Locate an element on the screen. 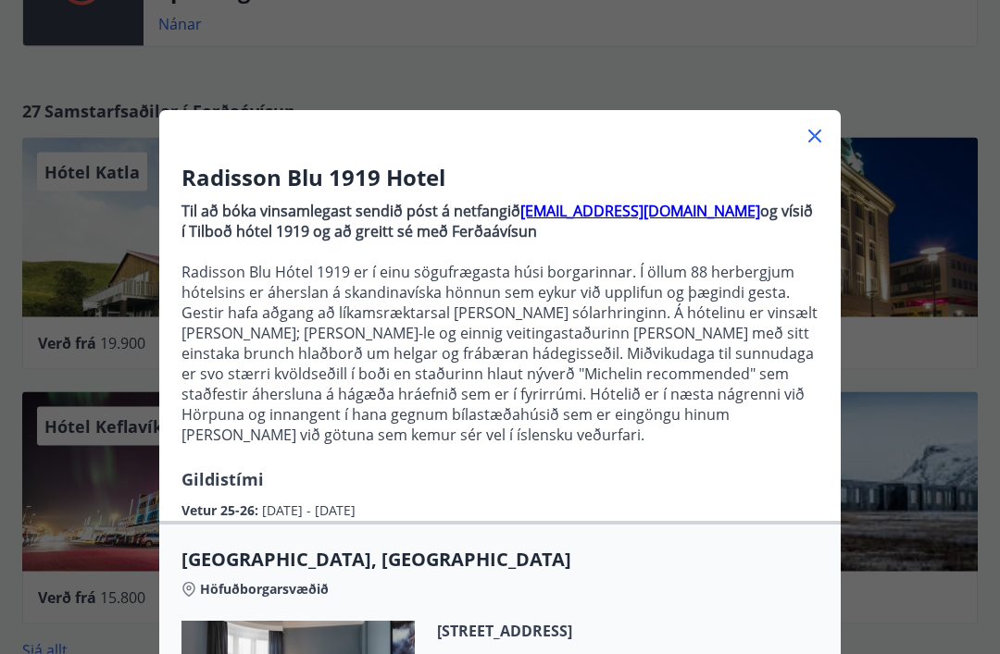 The image size is (1000, 654). strong: Til að bóka vinsamlegast sendið póst á netfangið is located at coordinates (351, 212).